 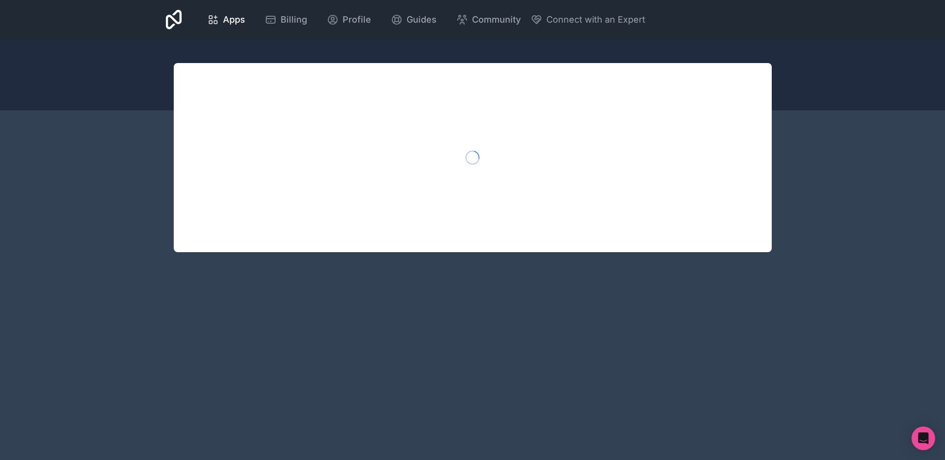 I want to click on a: Guides, so click(x=413, y=20).